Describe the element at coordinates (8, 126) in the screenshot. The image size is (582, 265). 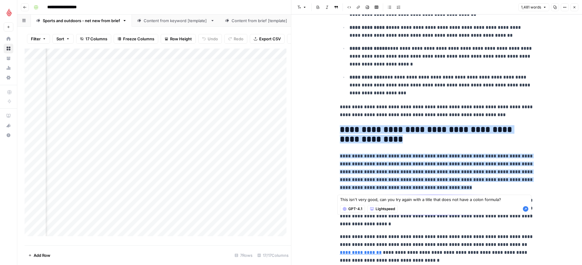
I see `button: What's new?` at that location.